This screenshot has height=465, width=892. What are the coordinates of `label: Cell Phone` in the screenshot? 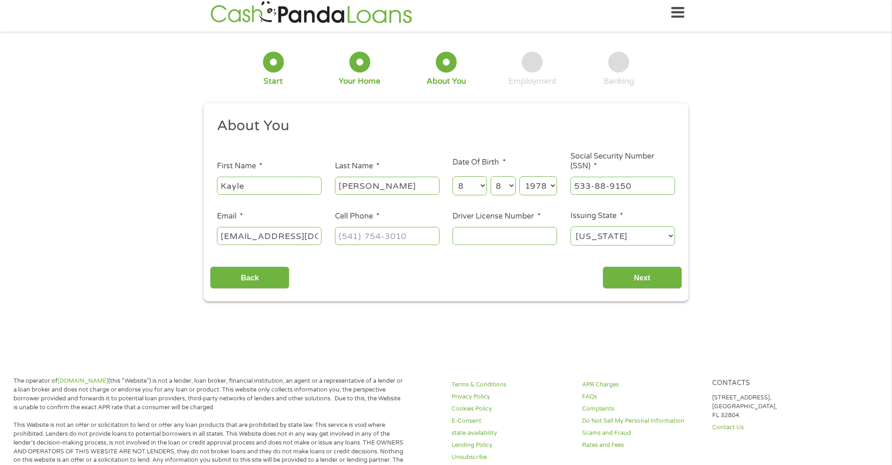 It's located at (357, 216).